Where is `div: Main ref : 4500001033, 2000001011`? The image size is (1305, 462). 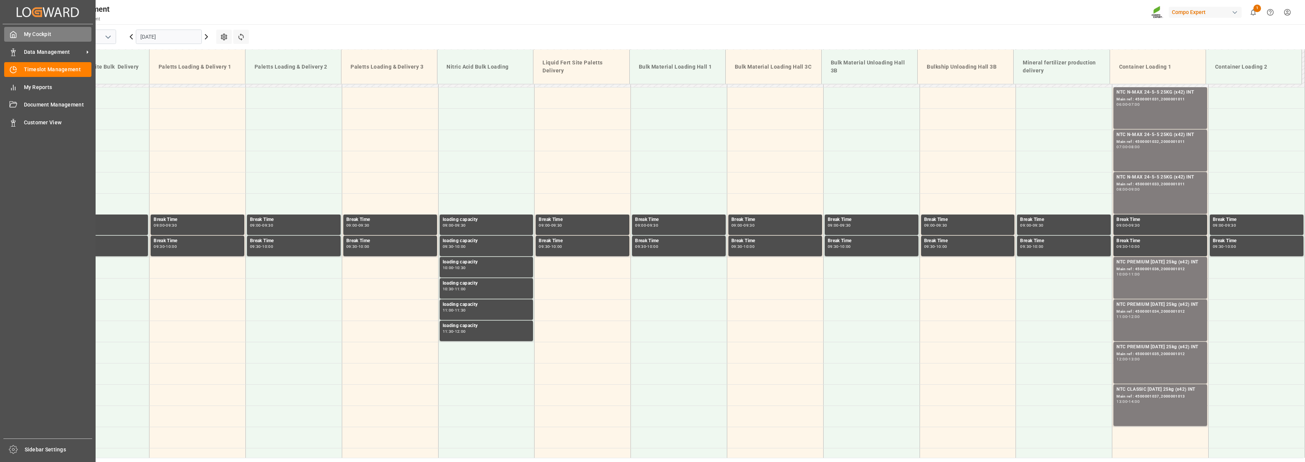 div: Main ref : 4500001033, 2000001011 is located at coordinates (1160, 184).